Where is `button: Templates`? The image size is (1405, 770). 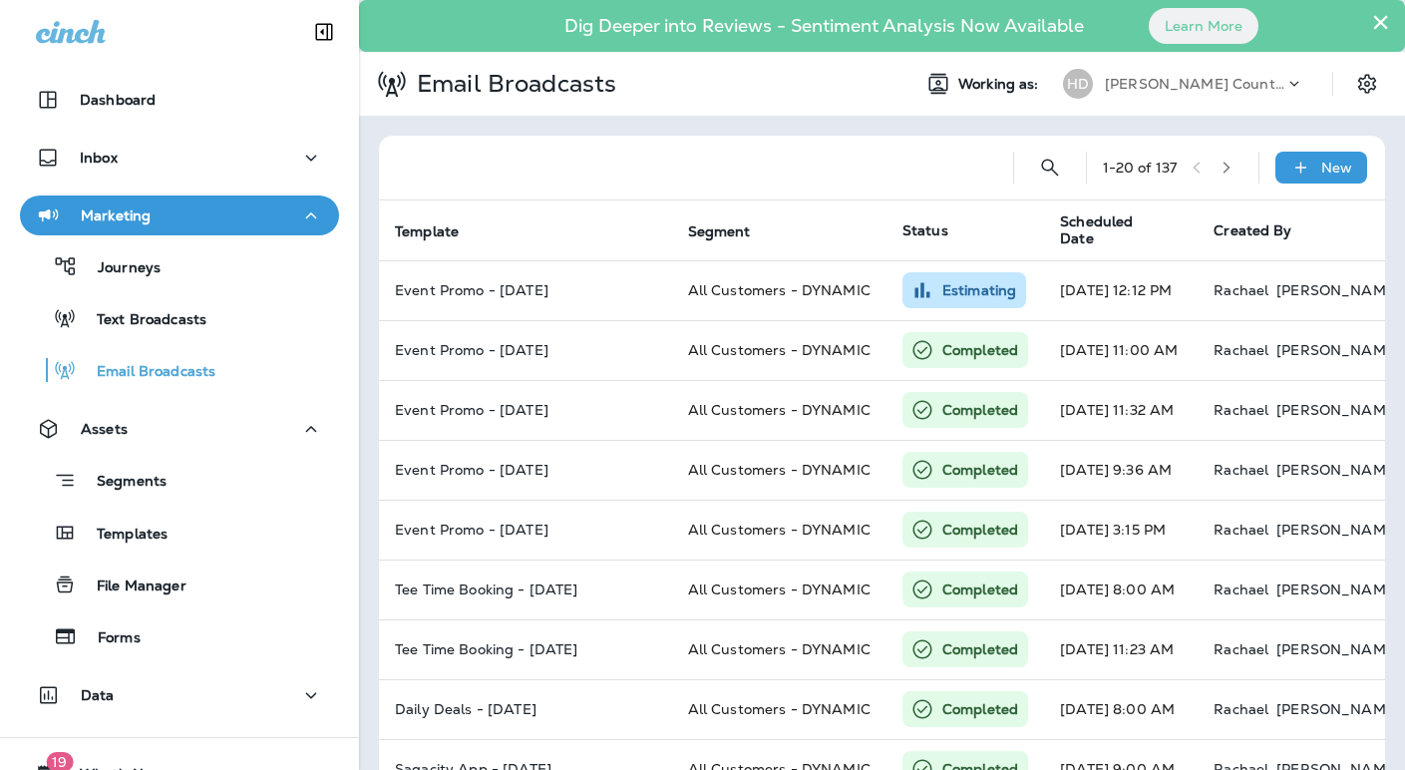
button: Templates is located at coordinates (179, 532).